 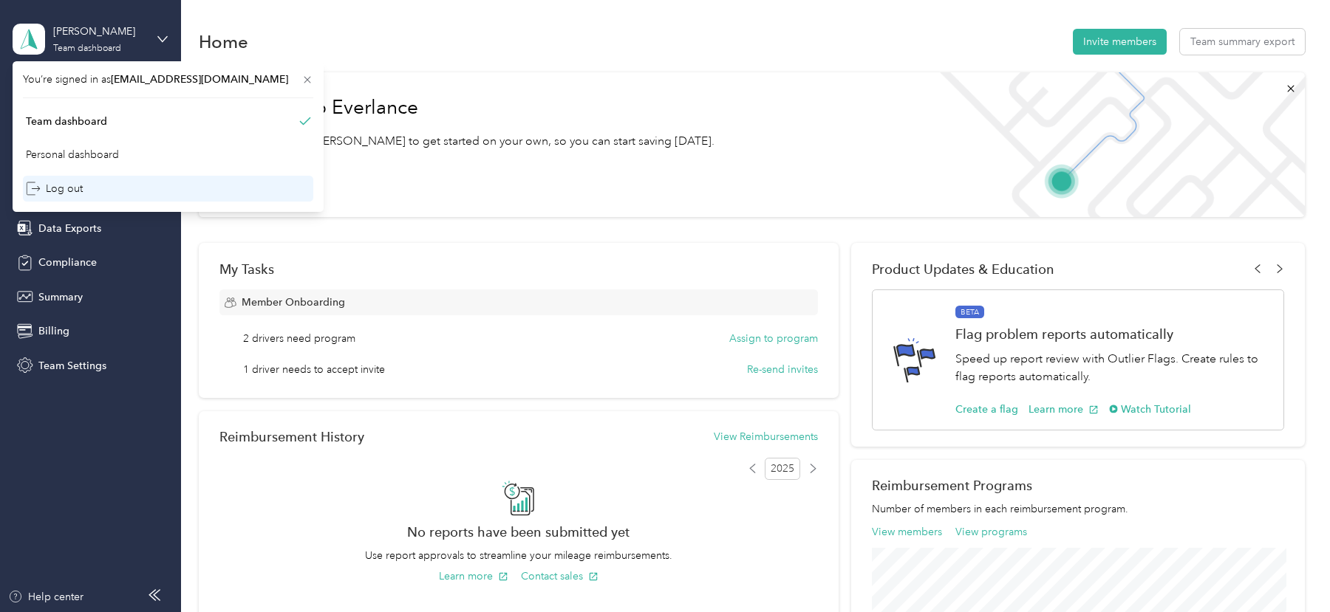 What do you see at coordinates (1114, 145) in the screenshot?
I see `img: Welcome to everlance` at bounding box center [1114, 145].